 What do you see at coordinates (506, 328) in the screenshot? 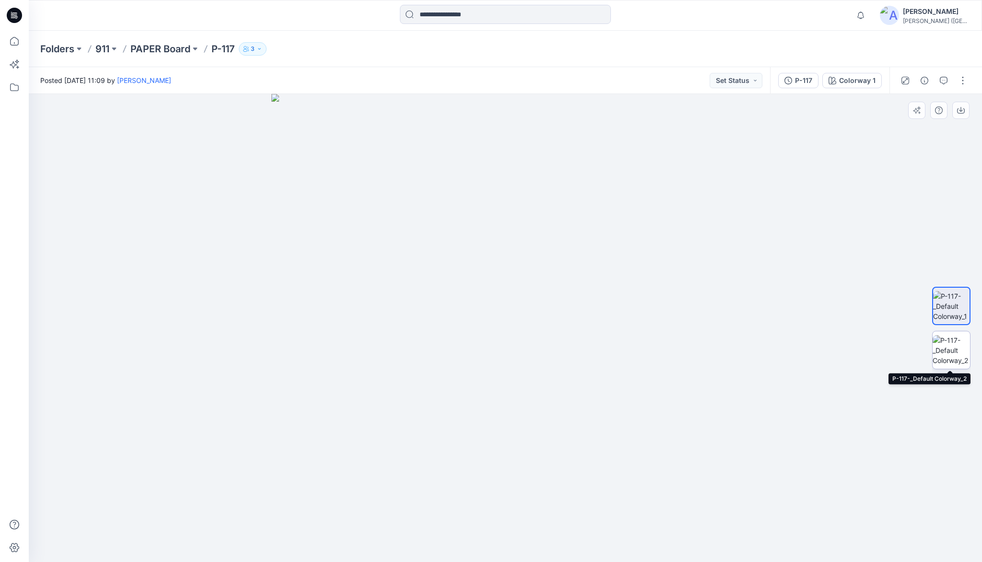
I see `img: eyJhbGciOiJIUzI1NiIsImtpZCI6IjAiLCJzbHQiOiJzZXMiLCJ0eXAiOiJKV1QifQ.eyJkYXRhIjp7InR5cGUiOiJzdG9yYW...` at bounding box center [506, 328].